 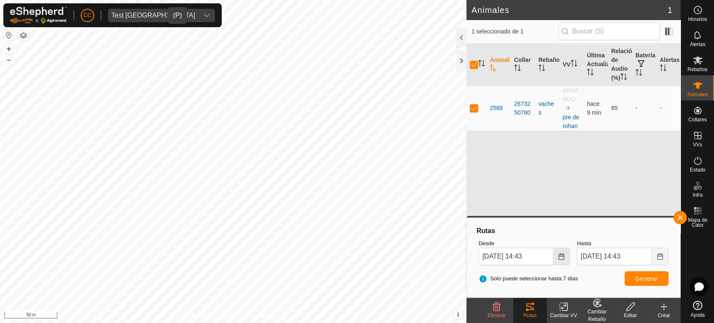 I want to click on th: Relación de Audio (%), so click(x=620, y=65).